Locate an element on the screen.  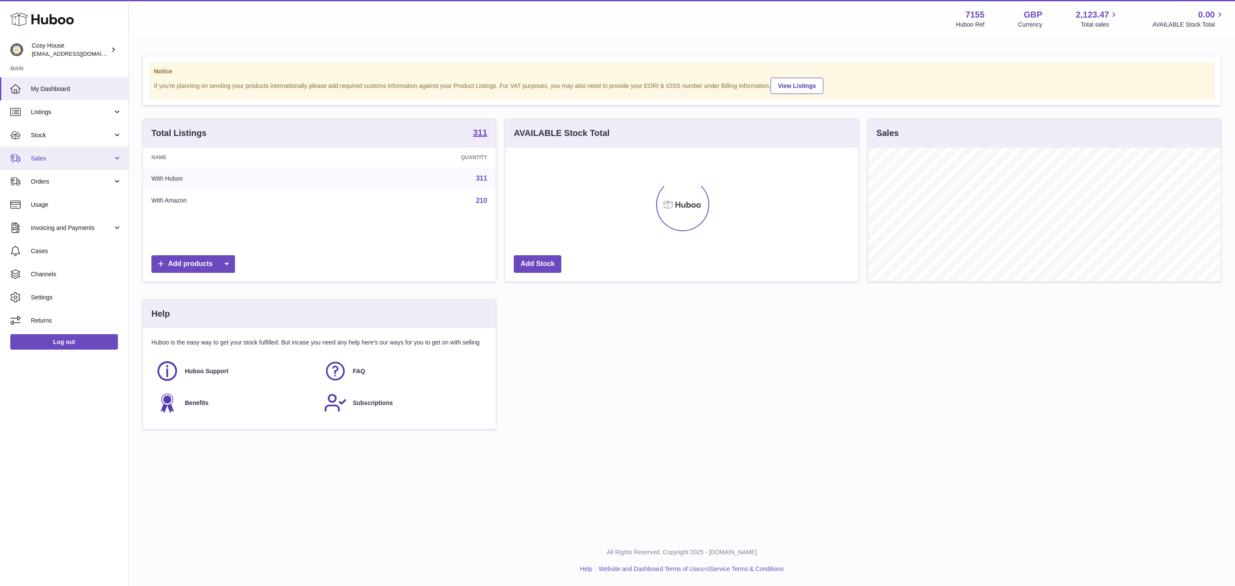
span: 0.00 is located at coordinates (1206, 15).